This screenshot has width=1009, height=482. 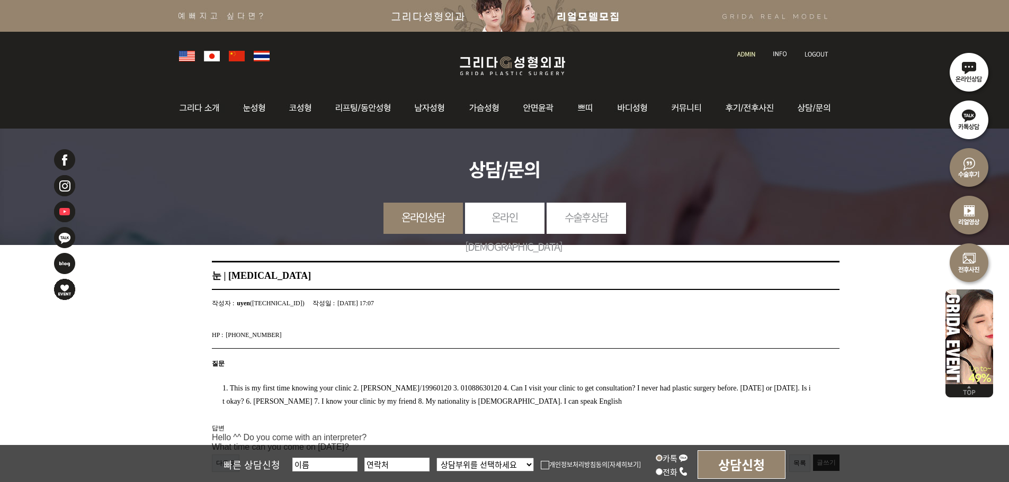 I want to click on input: 전화, so click(x=659, y=472).